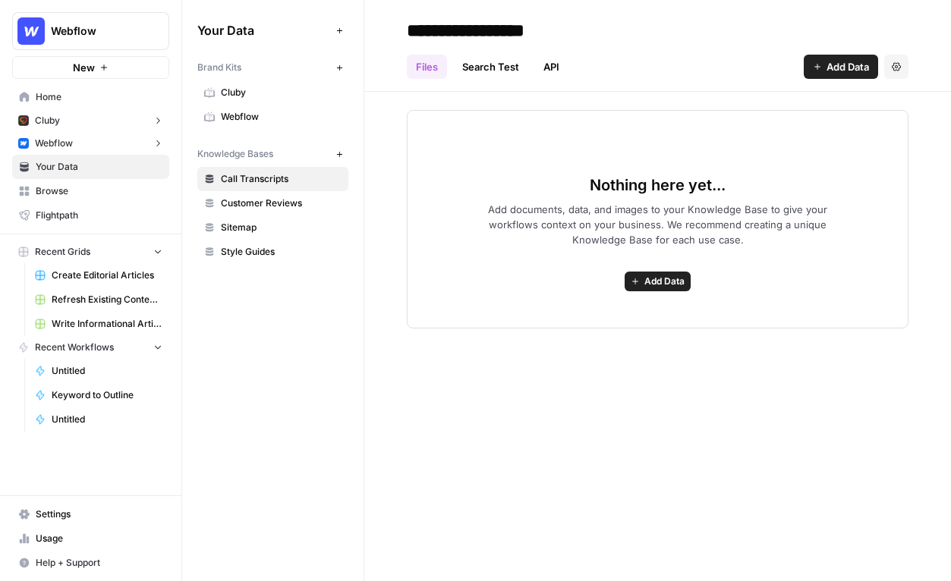 The width and height of the screenshot is (951, 581). I want to click on a: API, so click(551, 67).